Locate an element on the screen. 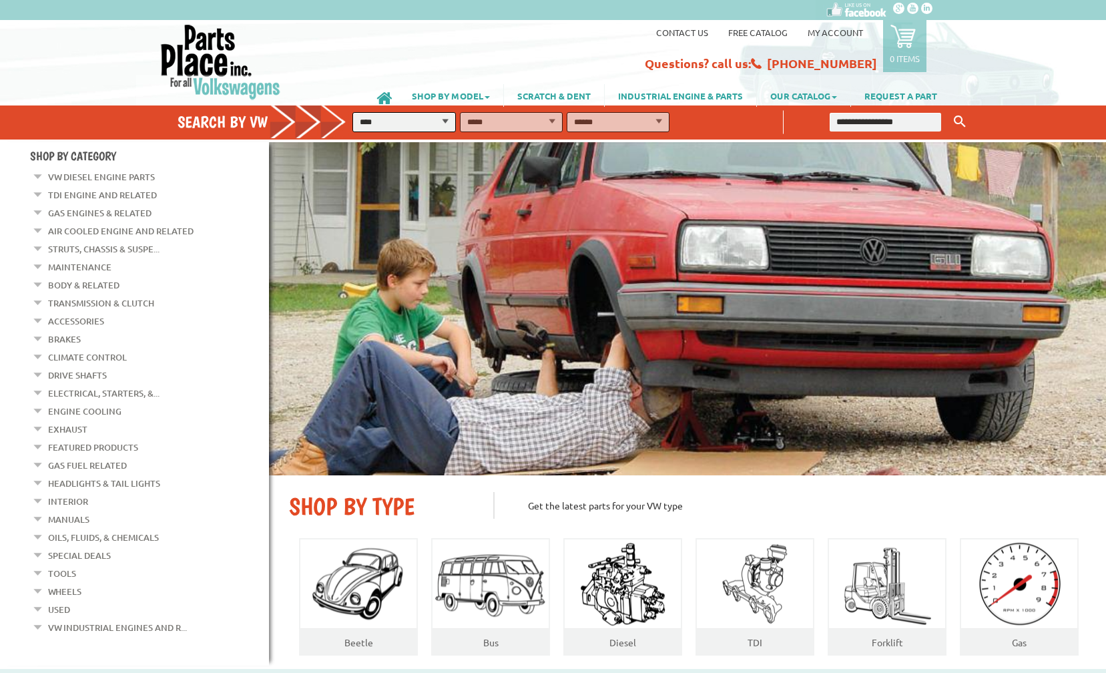  img: TDI is located at coordinates (755, 584).